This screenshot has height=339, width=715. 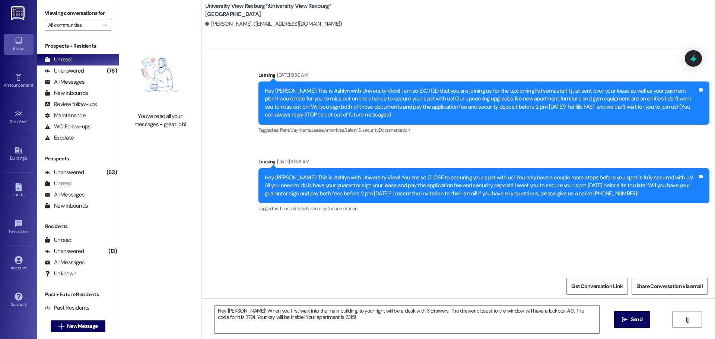 What do you see at coordinates (597, 286) in the screenshot?
I see `button: Get Conversation Link` at bounding box center [597, 286].